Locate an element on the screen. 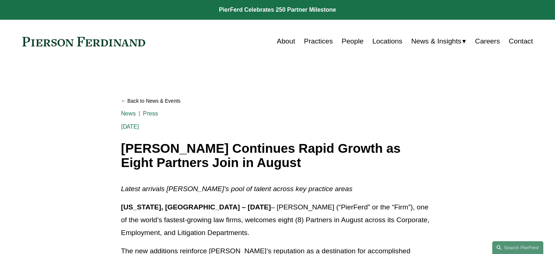 This screenshot has height=254, width=555. a: Practices is located at coordinates (318, 41).